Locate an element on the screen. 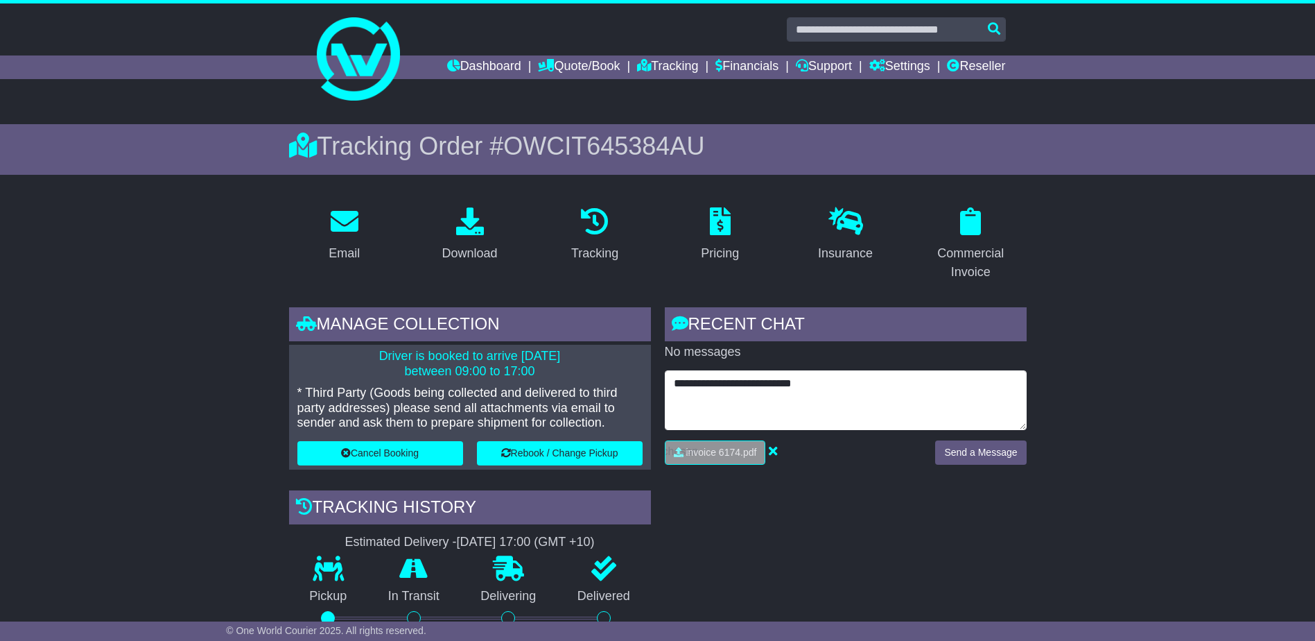 The width and height of the screenshot is (1315, 641). a: Dashboard is located at coordinates (484, 67).